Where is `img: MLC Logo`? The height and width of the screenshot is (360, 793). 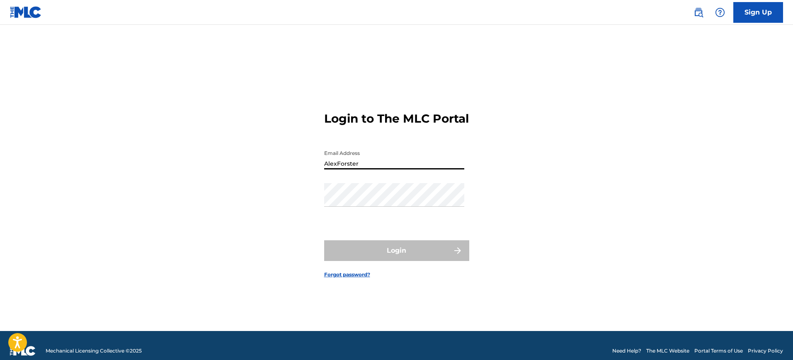 img: MLC Logo is located at coordinates (26, 12).